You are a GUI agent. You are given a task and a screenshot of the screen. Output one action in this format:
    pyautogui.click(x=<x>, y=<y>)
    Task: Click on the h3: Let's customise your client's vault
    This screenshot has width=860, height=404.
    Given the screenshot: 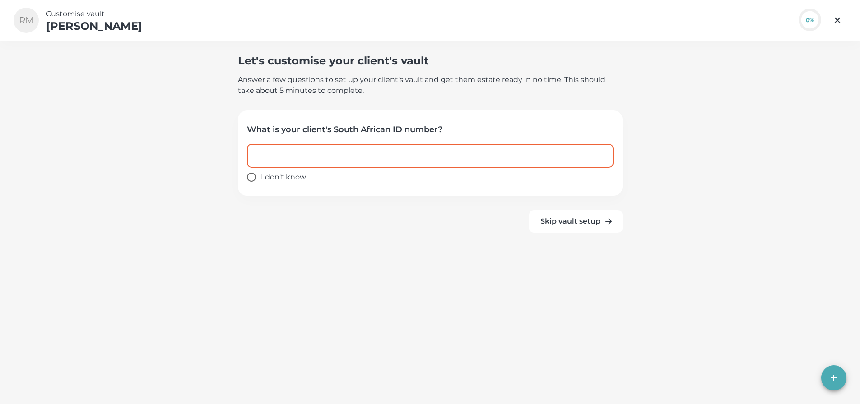 What is the action you would take?
    pyautogui.click(x=430, y=60)
    